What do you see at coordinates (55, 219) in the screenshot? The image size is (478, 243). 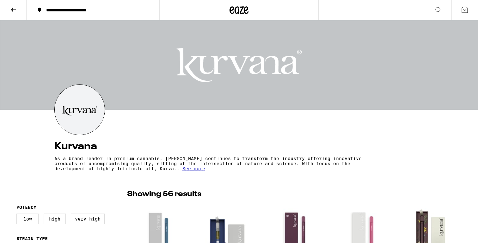 I see `label: High` at bounding box center [55, 219].